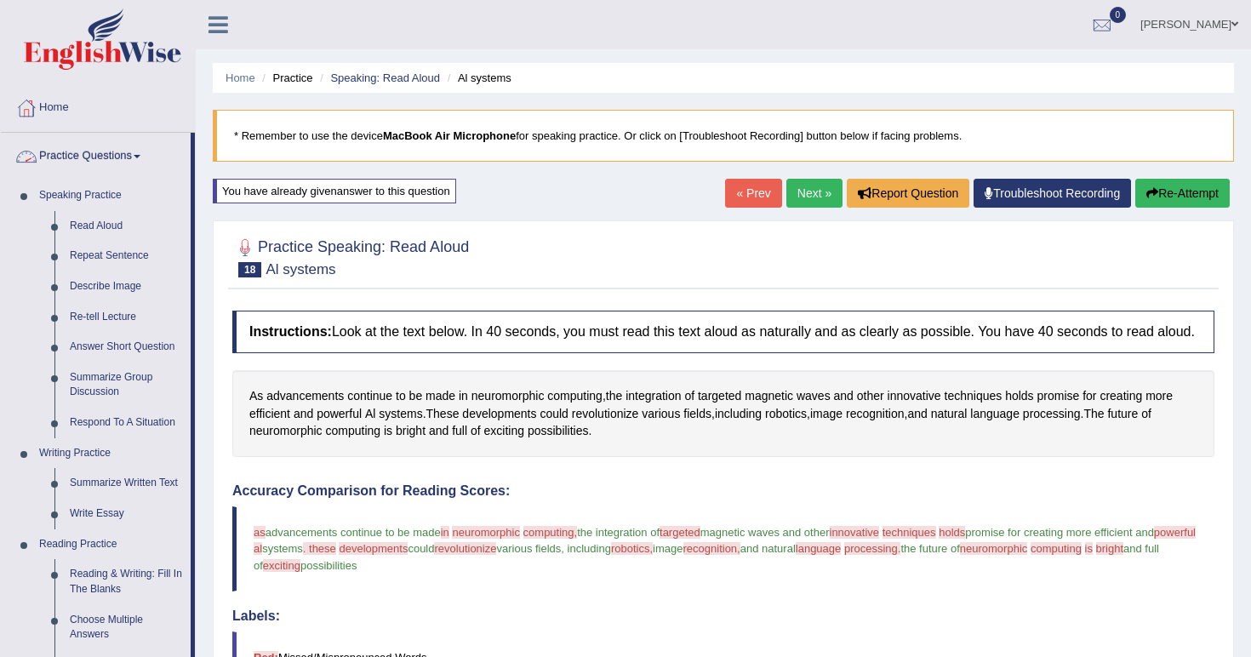 The height and width of the screenshot is (657, 1251). What do you see at coordinates (385, 77) in the screenshot?
I see `a: Speaking: Read Aloud` at bounding box center [385, 77].